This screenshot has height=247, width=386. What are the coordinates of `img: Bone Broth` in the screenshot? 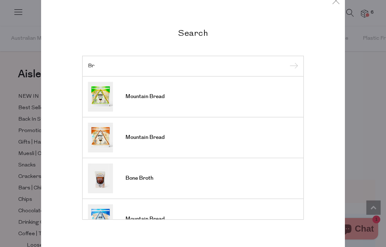 It's located at (100, 178).